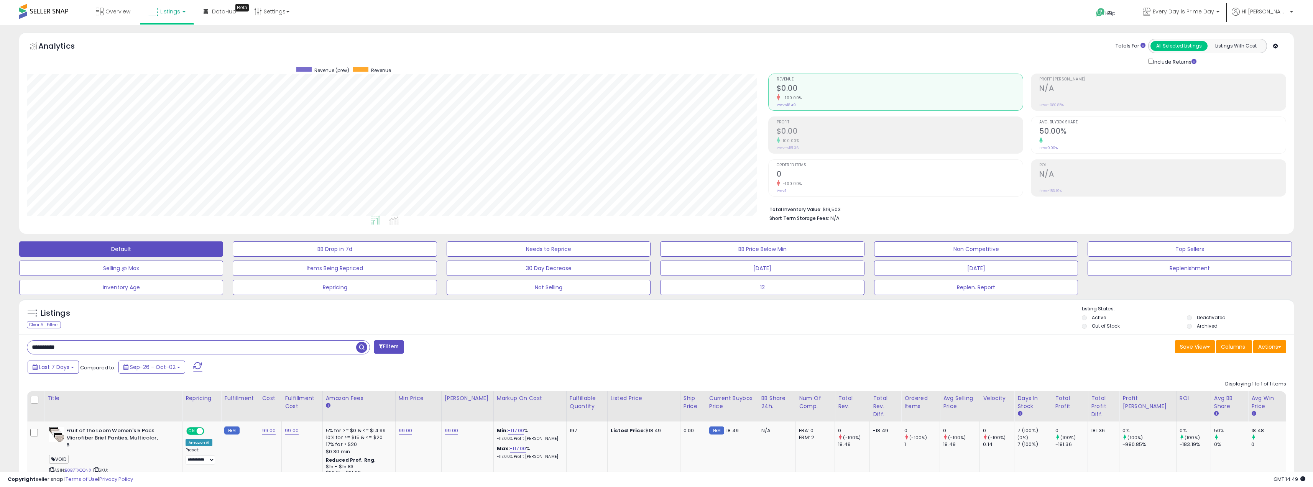  Describe the element at coordinates (1051, 105) in the screenshot. I see `small: Prev: -980.85%` at that location.